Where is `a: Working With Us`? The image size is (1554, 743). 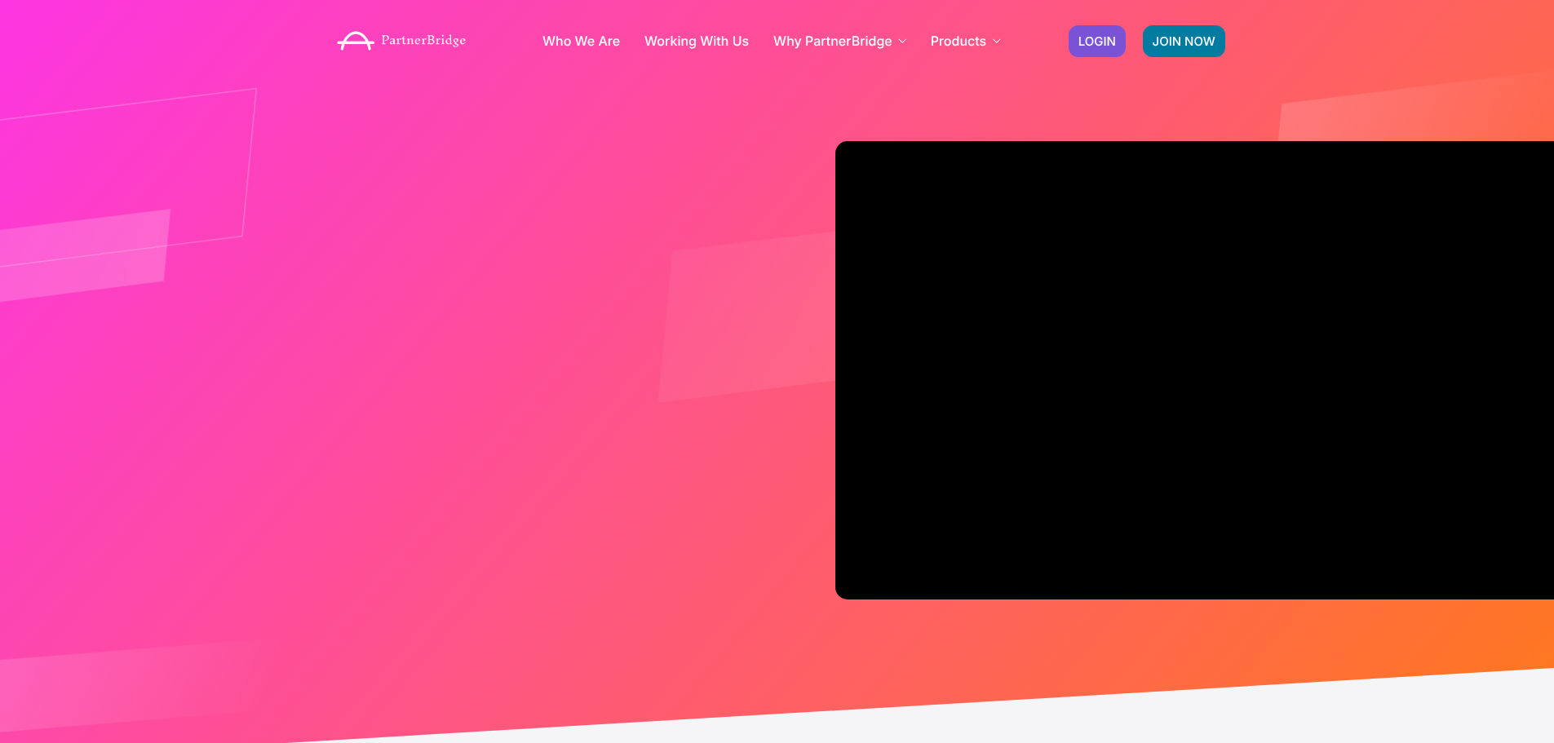
a: Working With Us is located at coordinates (697, 41).